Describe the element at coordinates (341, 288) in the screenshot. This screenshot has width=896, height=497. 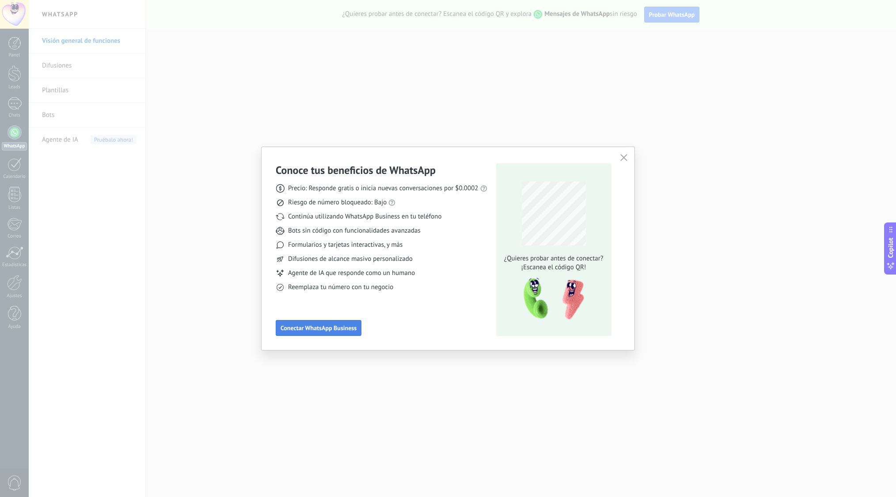
I see `span: Reemplaza tu número con tu negocio` at that location.